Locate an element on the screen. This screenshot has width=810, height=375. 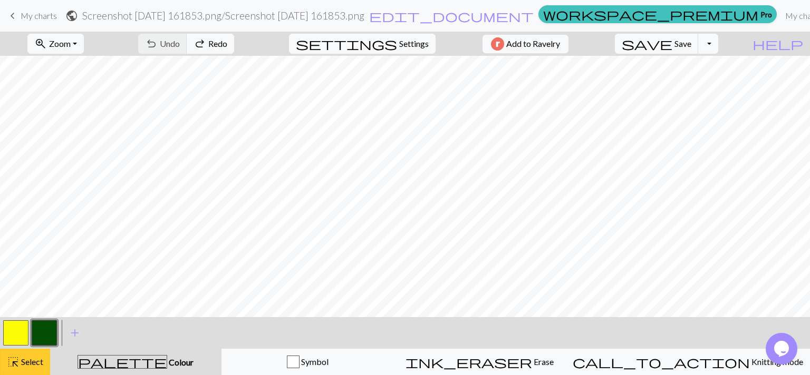
span: keyboard_arrow_left is located at coordinates (13, 16).